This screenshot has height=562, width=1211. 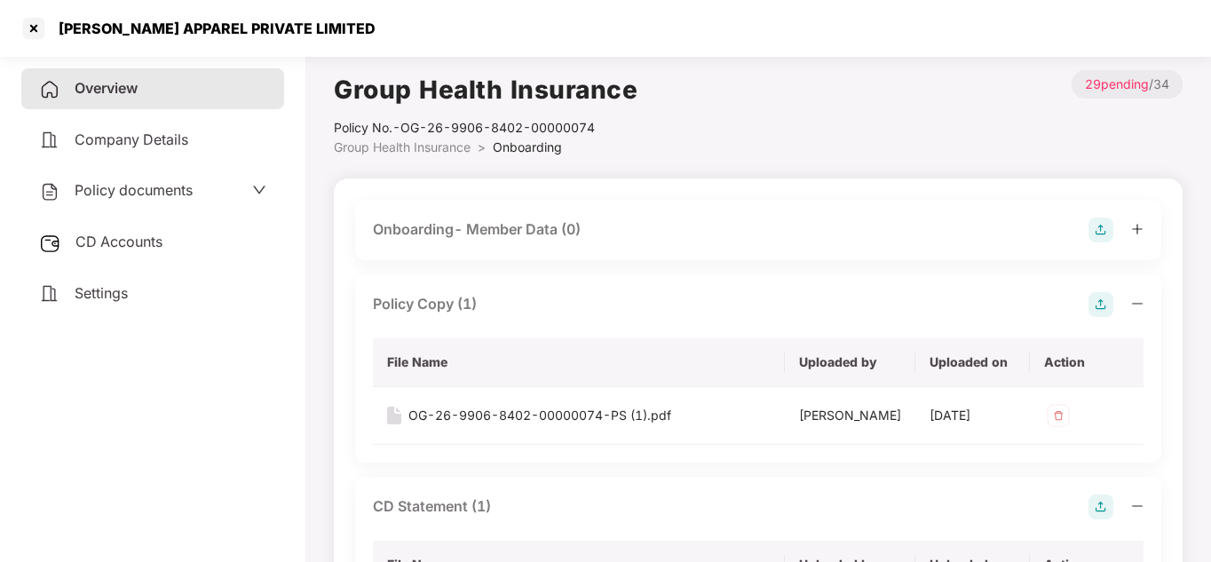 What do you see at coordinates (259, 190) in the screenshot?
I see `span: down` at bounding box center [259, 190].